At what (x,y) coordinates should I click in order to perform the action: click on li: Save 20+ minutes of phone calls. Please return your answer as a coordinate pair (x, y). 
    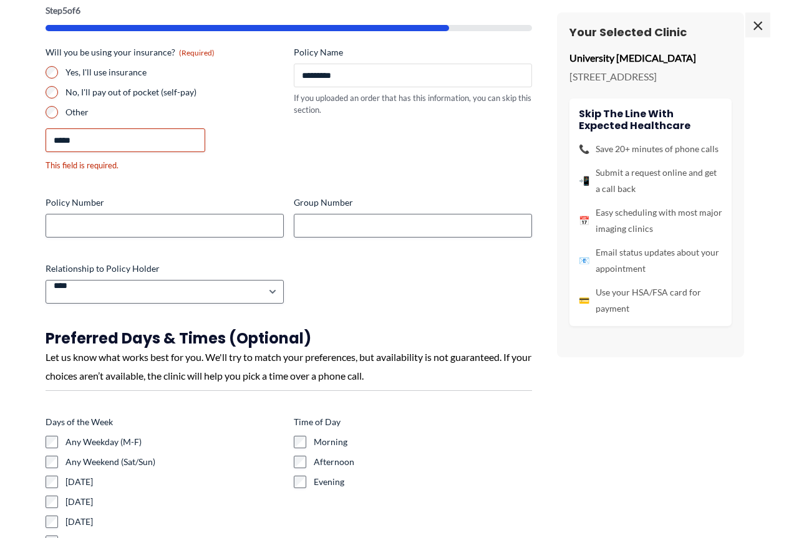
    Looking at the image, I should click on (650, 149).